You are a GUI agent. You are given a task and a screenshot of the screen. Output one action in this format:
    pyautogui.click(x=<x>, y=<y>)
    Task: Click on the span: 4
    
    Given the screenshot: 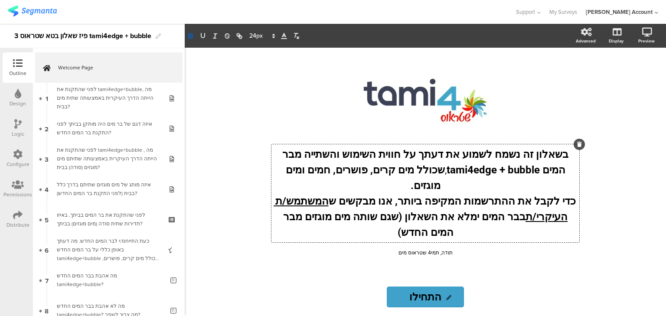 What is the action you would take?
    pyautogui.click(x=46, y=189)
    